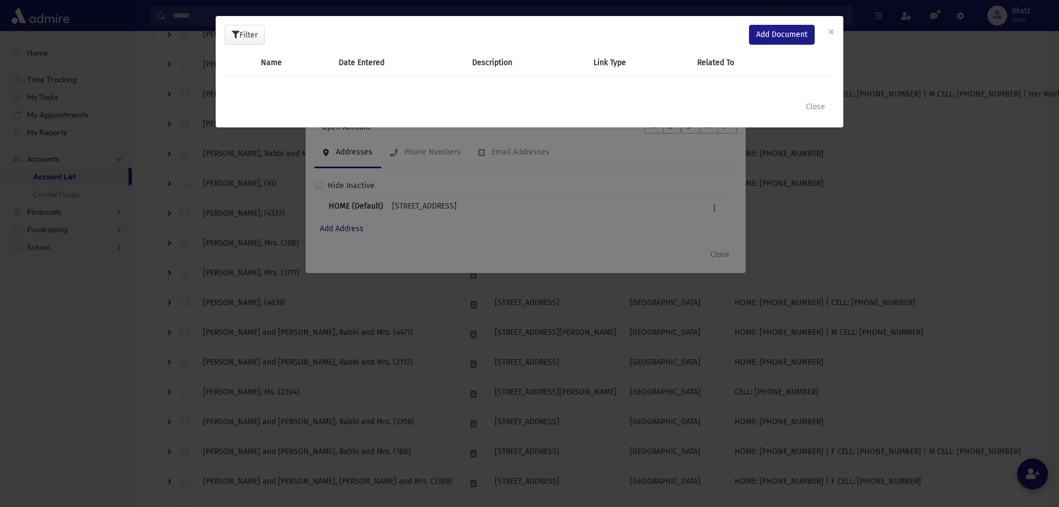  What do you see at coordinates (244, 35) in the screenshot?
I see `button: Filter` at bounding box center [244, 35].